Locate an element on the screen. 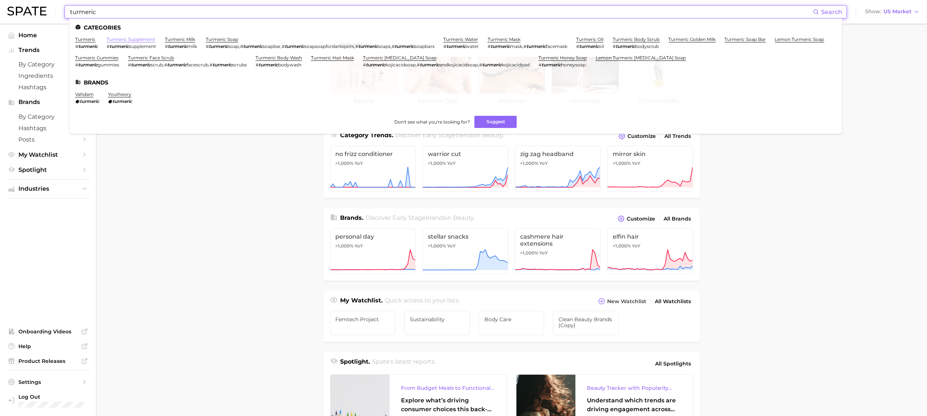  span: supplement is located at coordinates (142, 46).